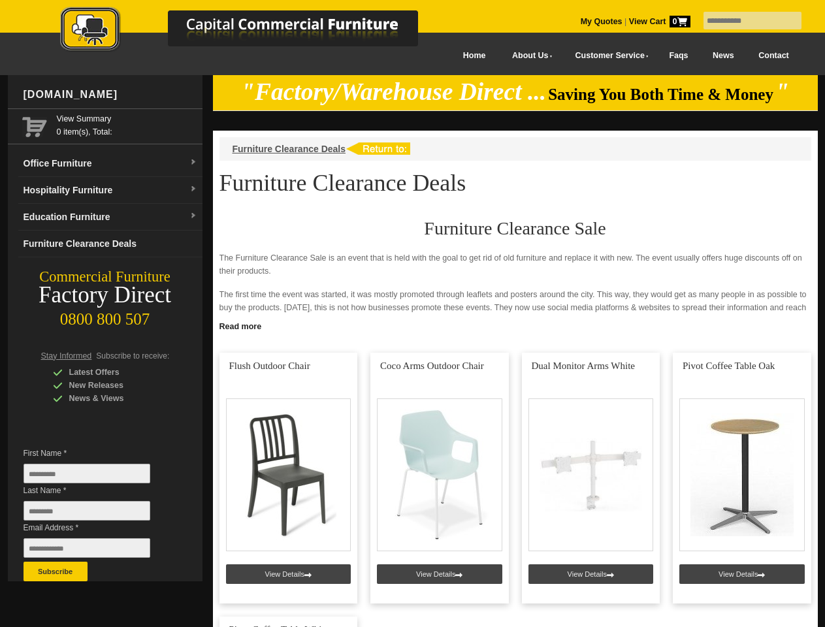 This screenshot has width=825, height=627. Describe the element at coordinates (289, 149) in the screenshot. I see `span: Furniture Clearance Deals` at that location.